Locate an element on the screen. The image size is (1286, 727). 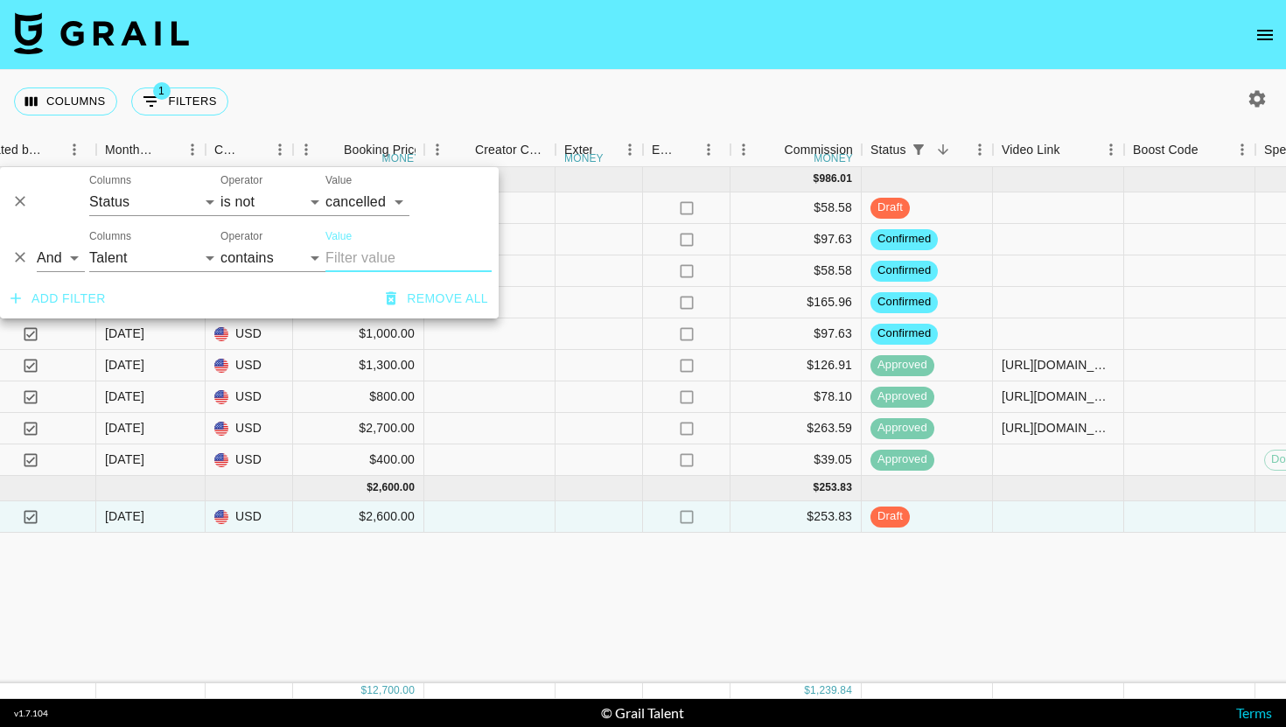
div: 1 active filter is located at coordinates (919, 150).